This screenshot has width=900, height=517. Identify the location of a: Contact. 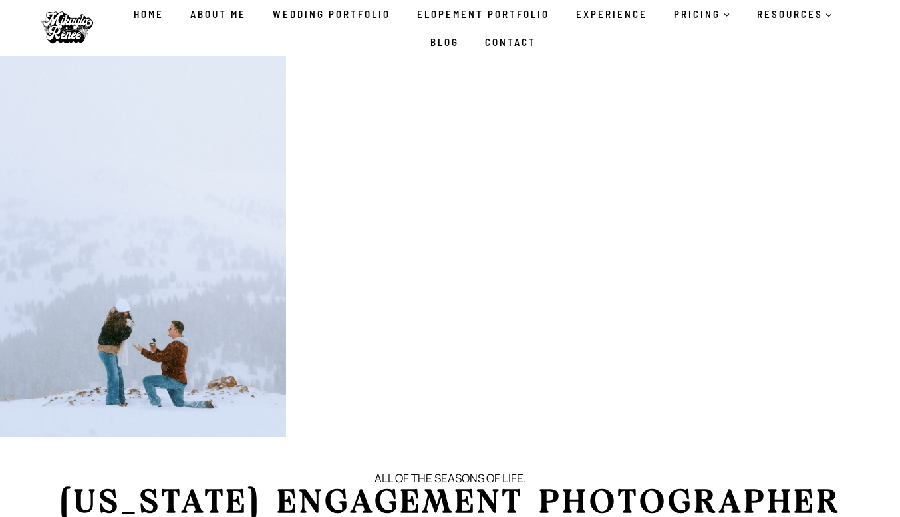
(511, 42).